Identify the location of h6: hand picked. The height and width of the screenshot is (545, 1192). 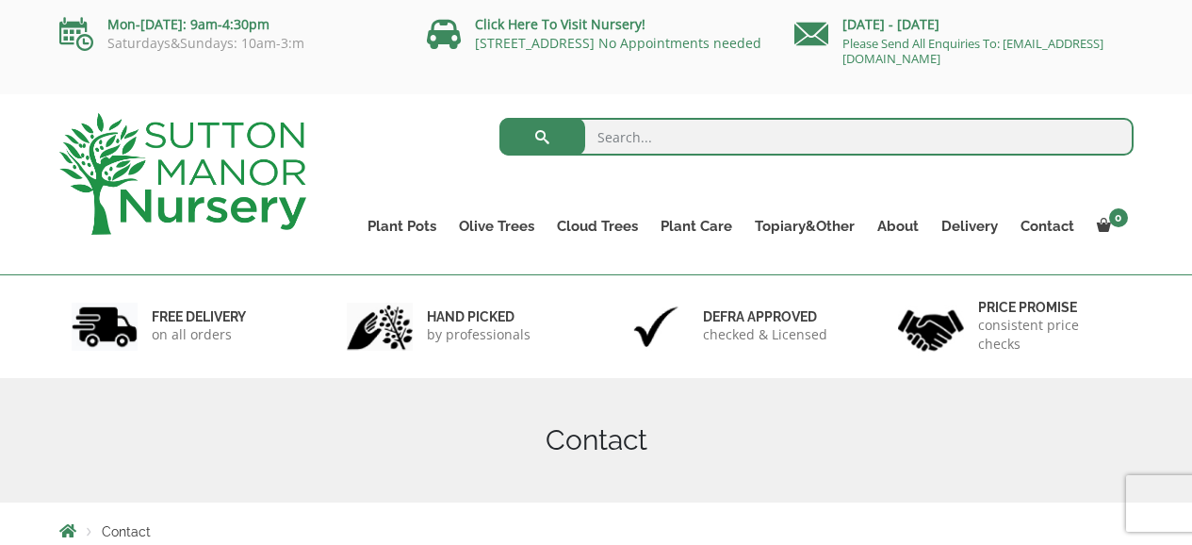
(479, 317).